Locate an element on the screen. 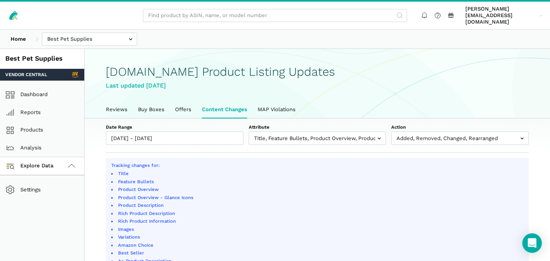 The image size is (550, 261). a: MAP Violations is located at coordinates (276, 110).